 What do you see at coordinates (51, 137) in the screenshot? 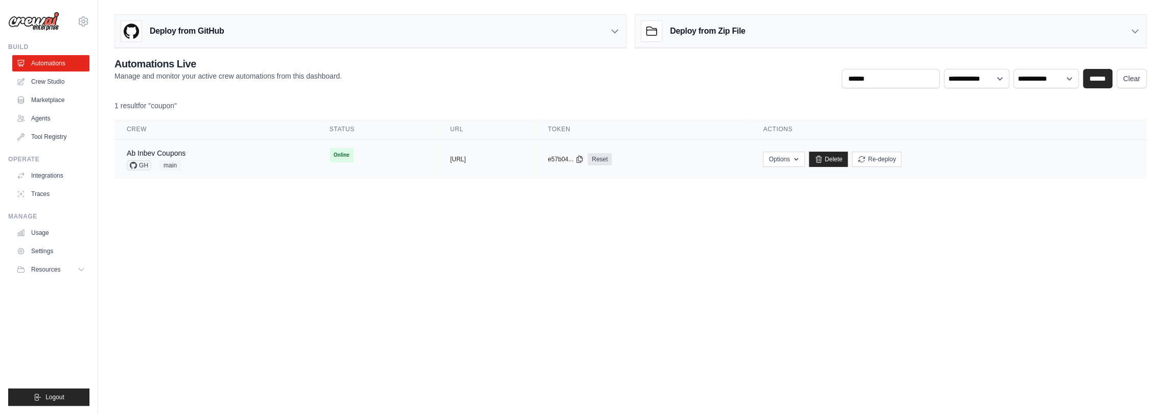
I see `a: Tool Registry` at bounding box center [51, 137].